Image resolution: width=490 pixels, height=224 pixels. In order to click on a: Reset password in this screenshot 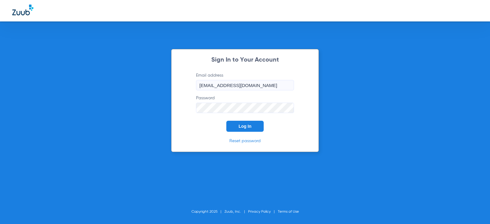, I will do `click(245, 141)`.